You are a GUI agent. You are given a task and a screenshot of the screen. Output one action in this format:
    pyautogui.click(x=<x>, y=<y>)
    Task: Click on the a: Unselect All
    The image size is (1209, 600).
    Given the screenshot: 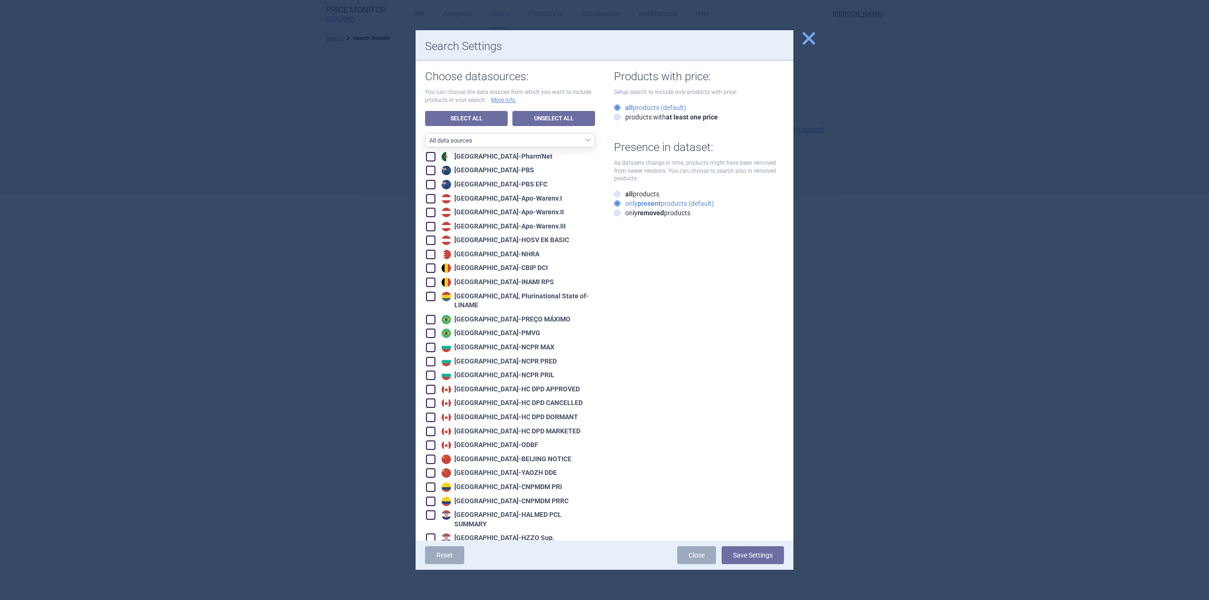 What is the action you would take?
    pyautogui.click(x=553, y=119)
    